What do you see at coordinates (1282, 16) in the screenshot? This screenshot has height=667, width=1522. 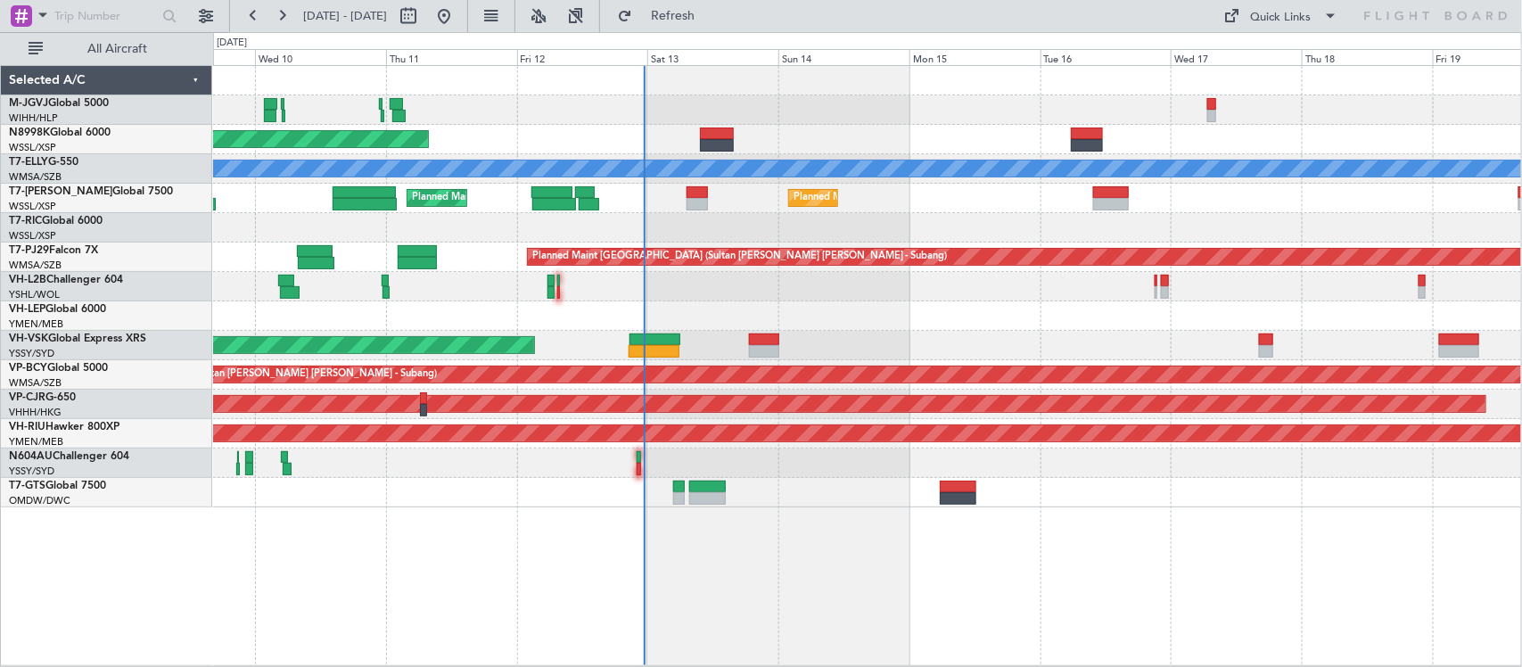 I see `button: Quick Links` at bounding box center [1282, 16].